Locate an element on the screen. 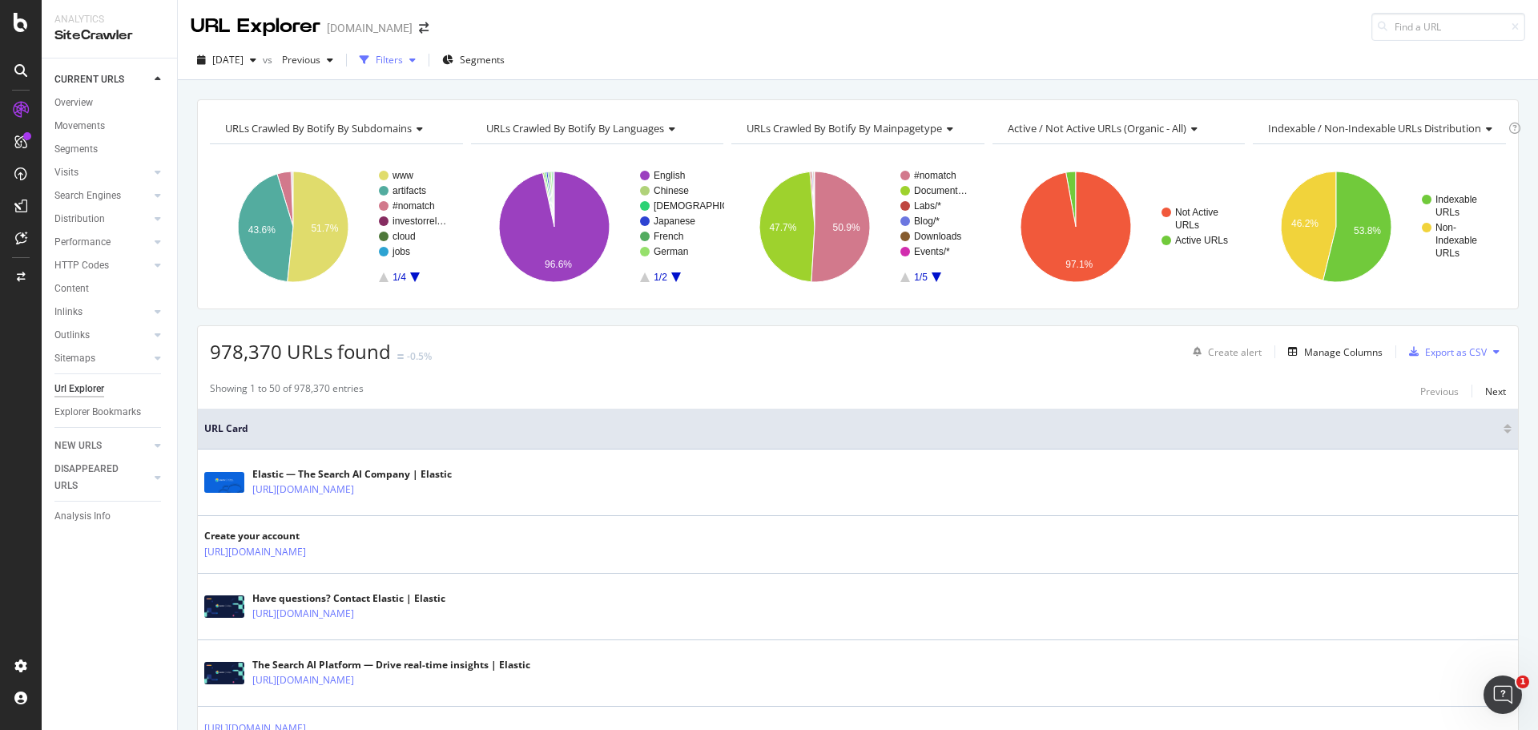  a: Url Explorer is located at coordinates (110, 389).